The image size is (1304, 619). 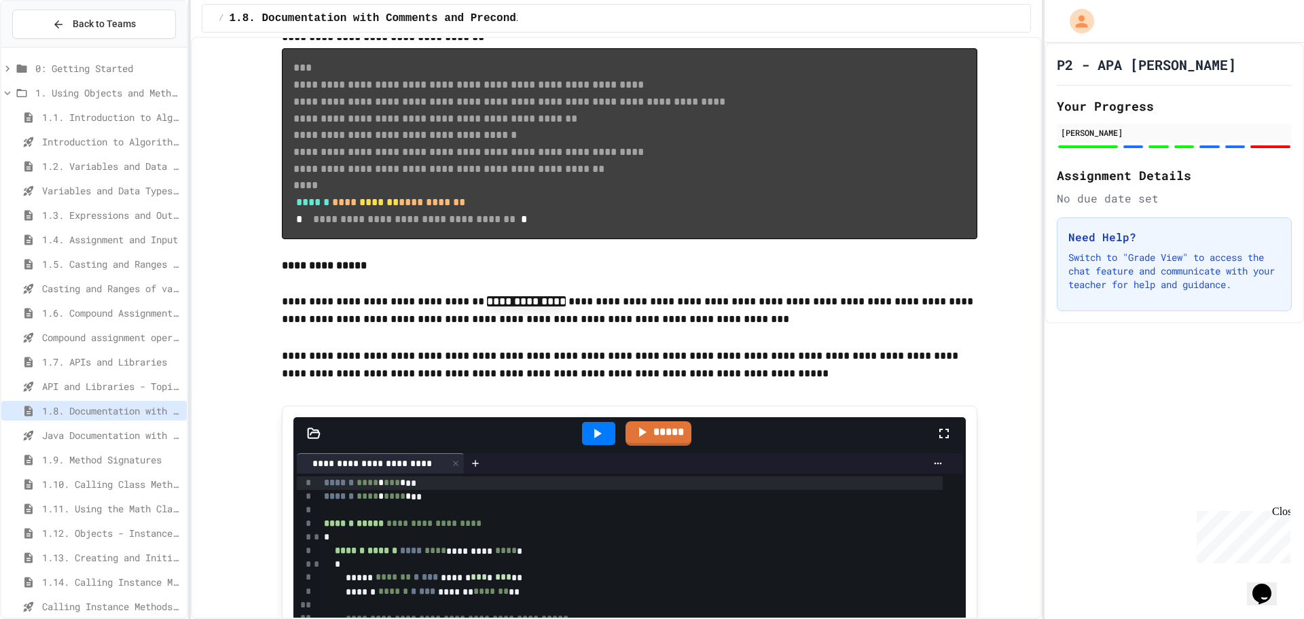 What do you see at coordinates (104, 24) in the screenshot?
I see `span: Back to Teams` at bounding box center [104, 24].